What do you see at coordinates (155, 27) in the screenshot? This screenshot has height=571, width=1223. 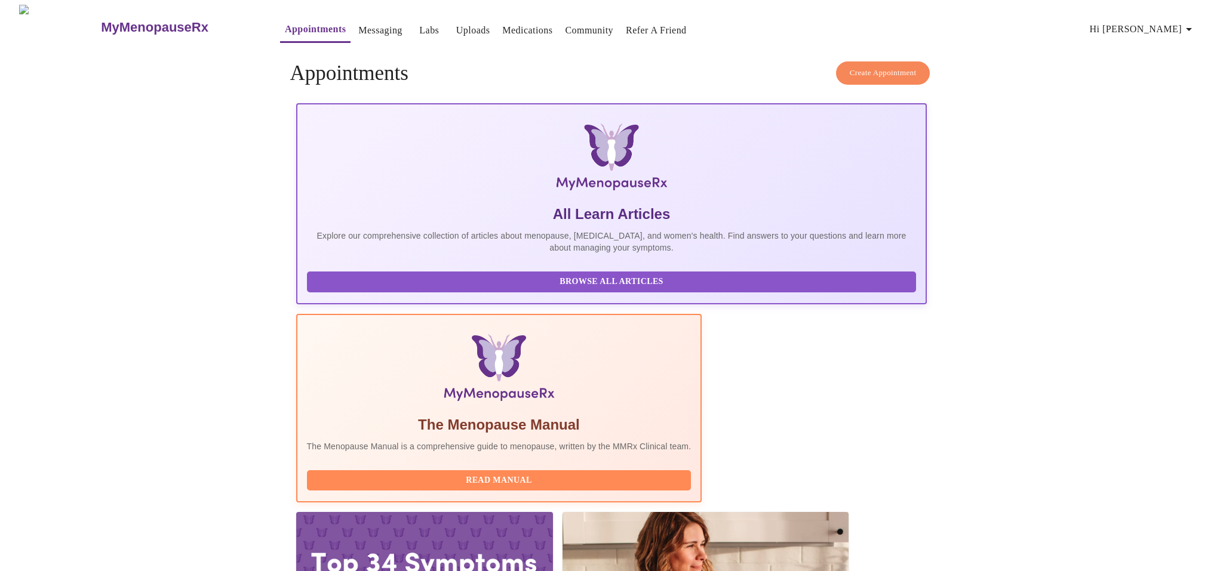 I see `h3: MyMenopauseRx` at bounding box center [155, 27].